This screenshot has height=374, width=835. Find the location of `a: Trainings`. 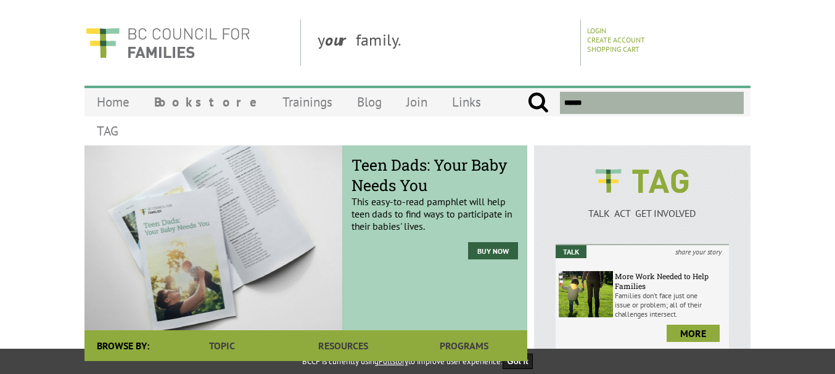

a: Trainings is located at coordinates (307, 102).